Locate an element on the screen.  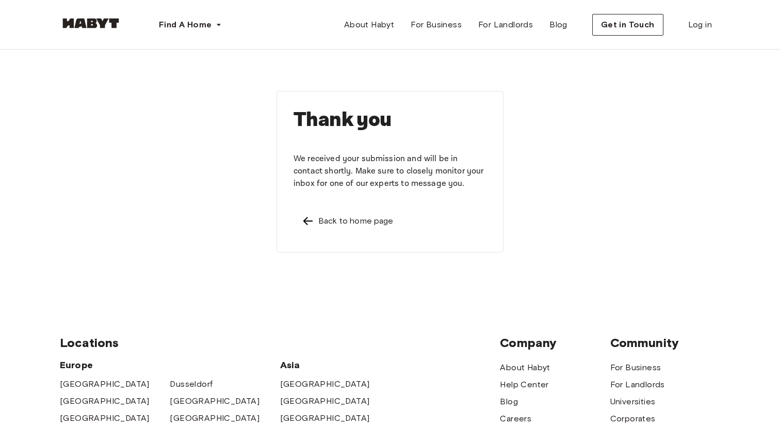
span: Europe is located at coordinates (170, 365).